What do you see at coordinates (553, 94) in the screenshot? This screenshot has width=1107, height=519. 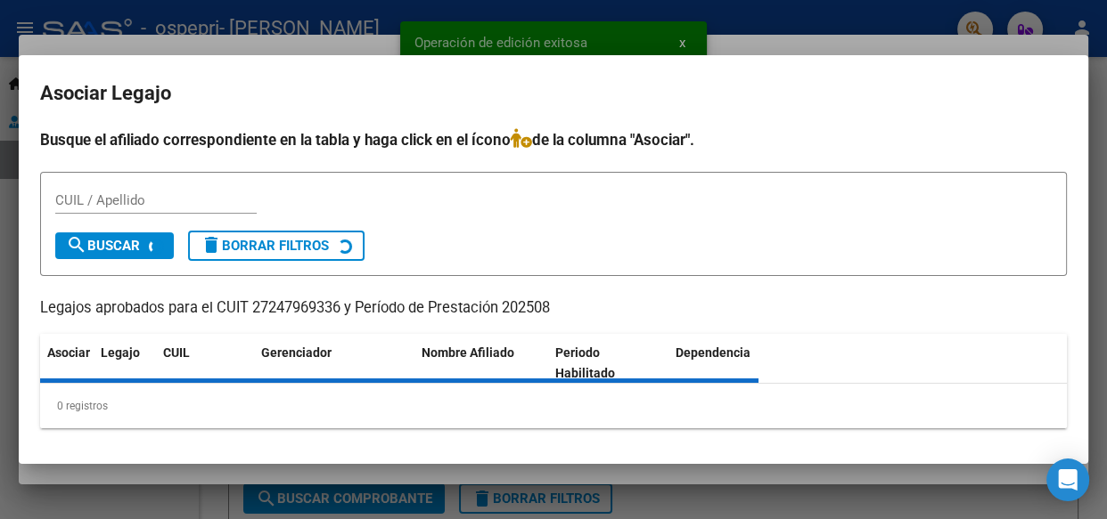 I see `h2: Asociar Legajo` at bounding box center [553, 94].